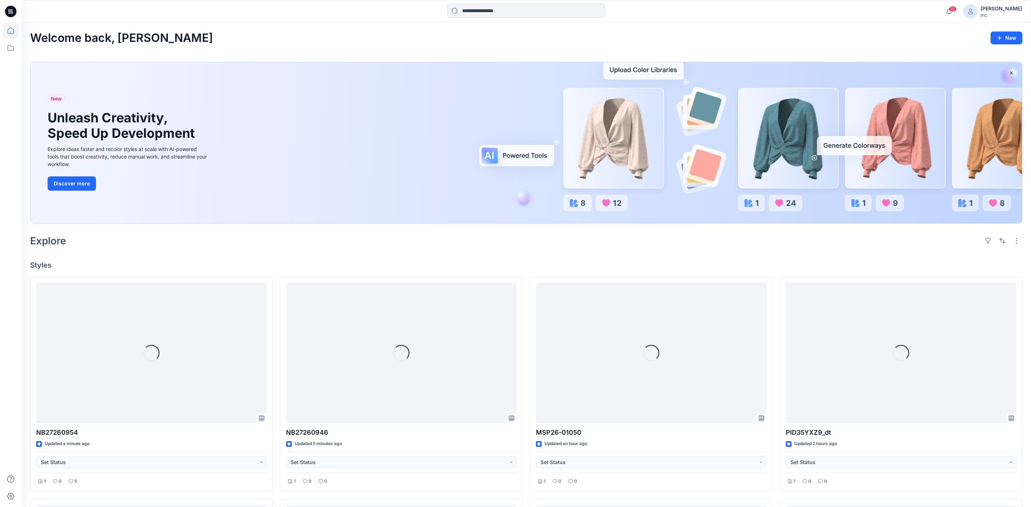  What do you see at coordinates (970, 11) in the screenshot?
I see `svg: avatar` at bounding box center [970, 11].